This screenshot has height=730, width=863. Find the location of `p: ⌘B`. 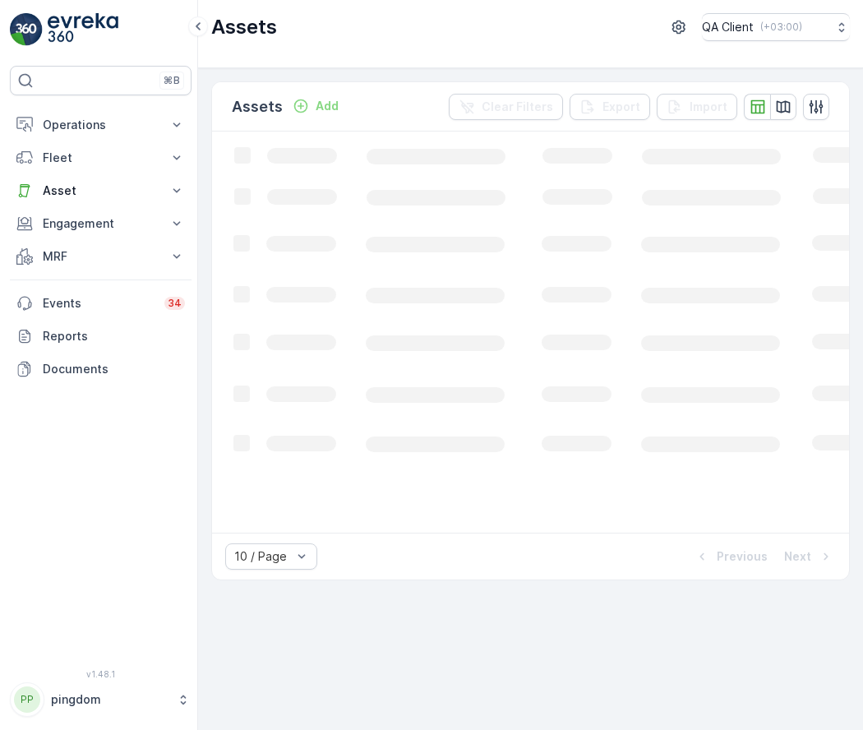

p: ⌘B is located at coordinates (172, 81).